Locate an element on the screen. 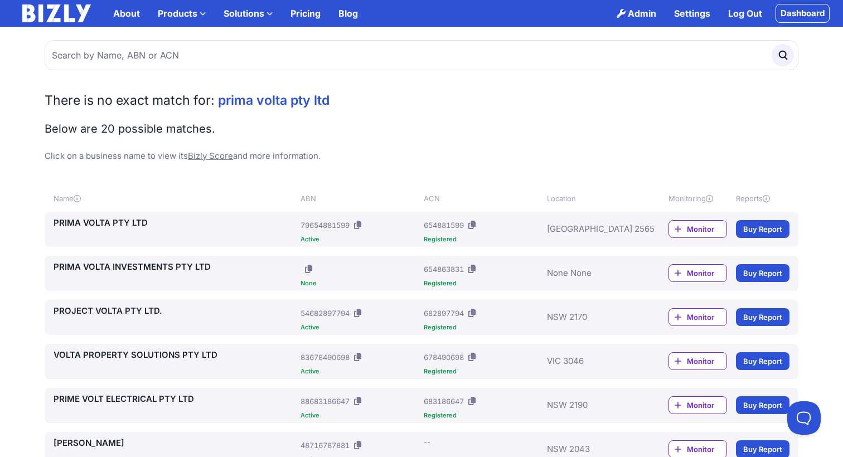  a: Dashboard is located at coordinates (802, 13).